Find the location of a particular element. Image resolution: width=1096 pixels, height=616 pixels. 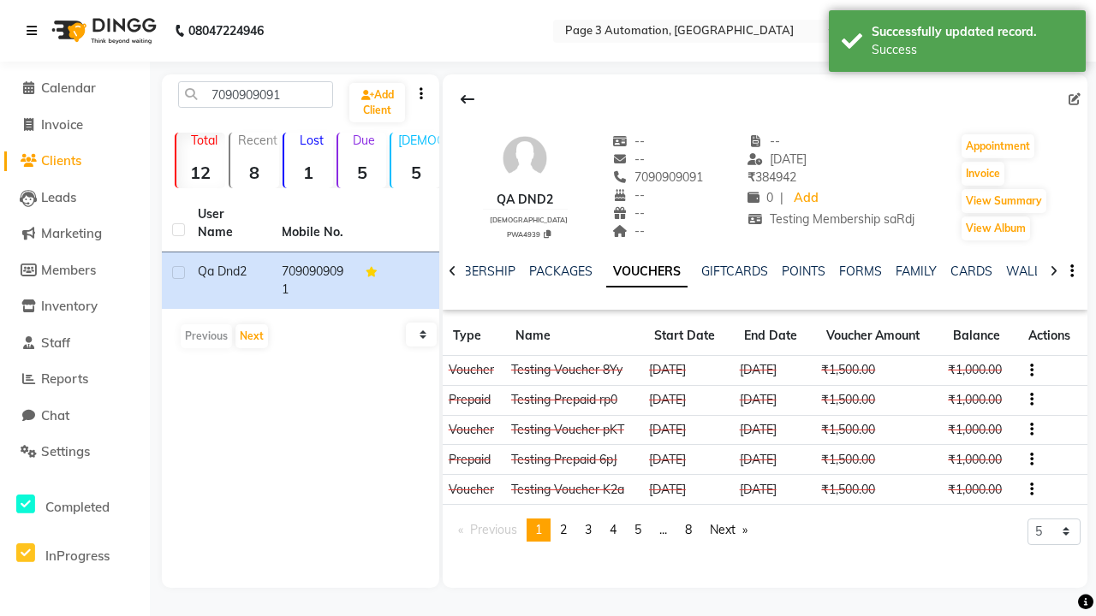

div: Qa Dnd2 is located at coordinates (525, 200).